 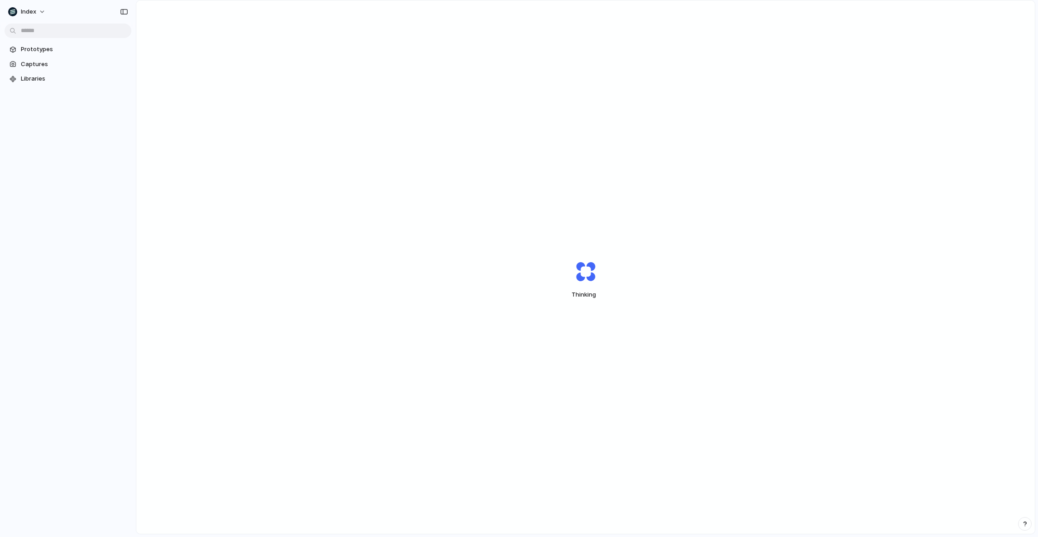 I want to click on span: Captures, so click(x=74, y=64).